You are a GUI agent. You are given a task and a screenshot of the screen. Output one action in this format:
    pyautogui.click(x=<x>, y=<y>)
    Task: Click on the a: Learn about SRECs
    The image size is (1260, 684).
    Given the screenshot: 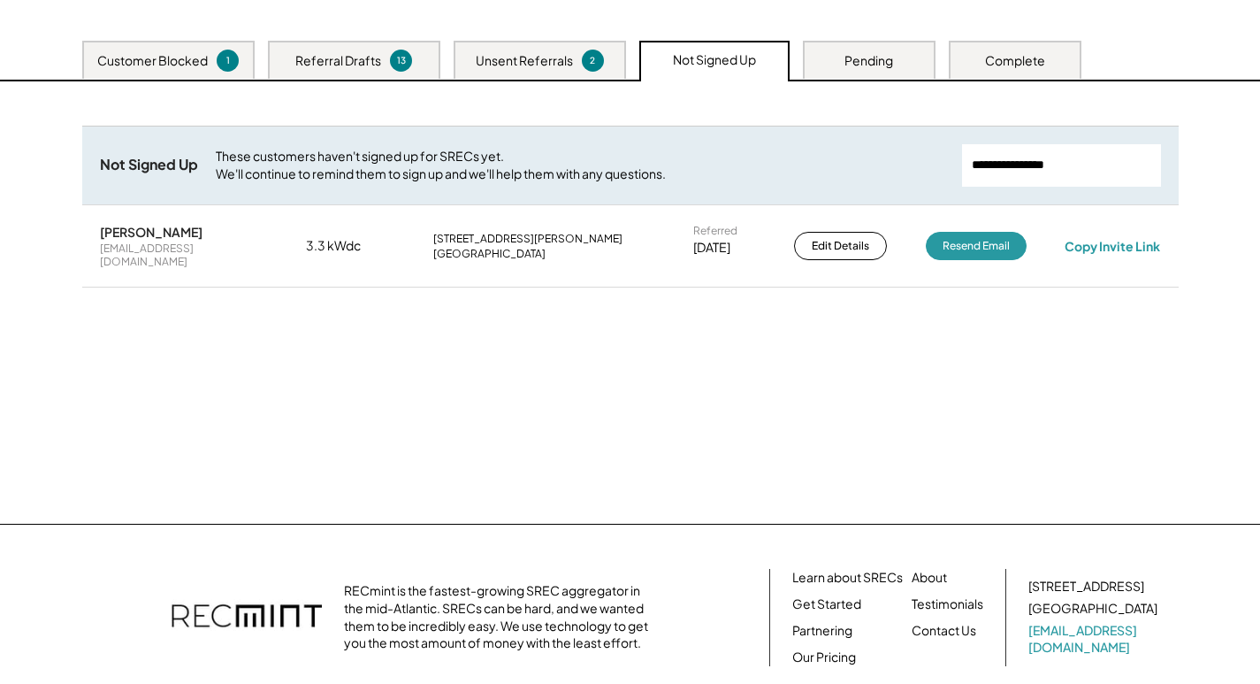 What is the action you would take?
    pyautogui.click(x=847, y=577)
    